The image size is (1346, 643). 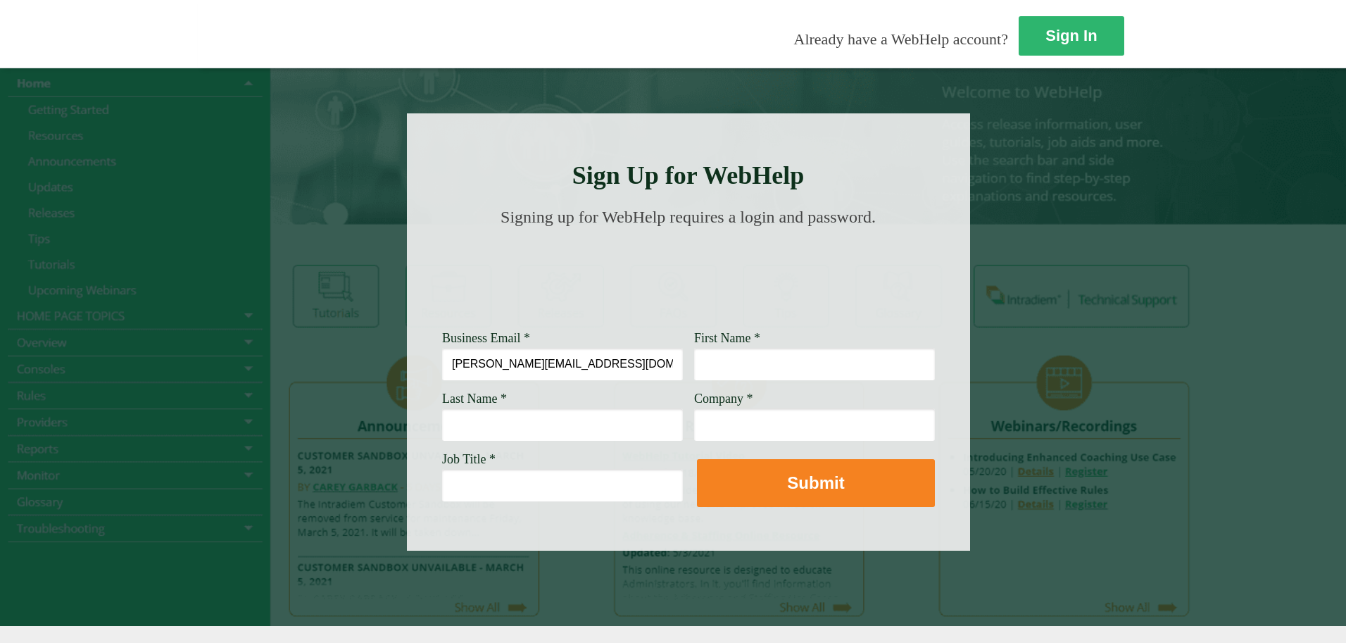 I want to click on button: Submit, so click(x=816, y=483).